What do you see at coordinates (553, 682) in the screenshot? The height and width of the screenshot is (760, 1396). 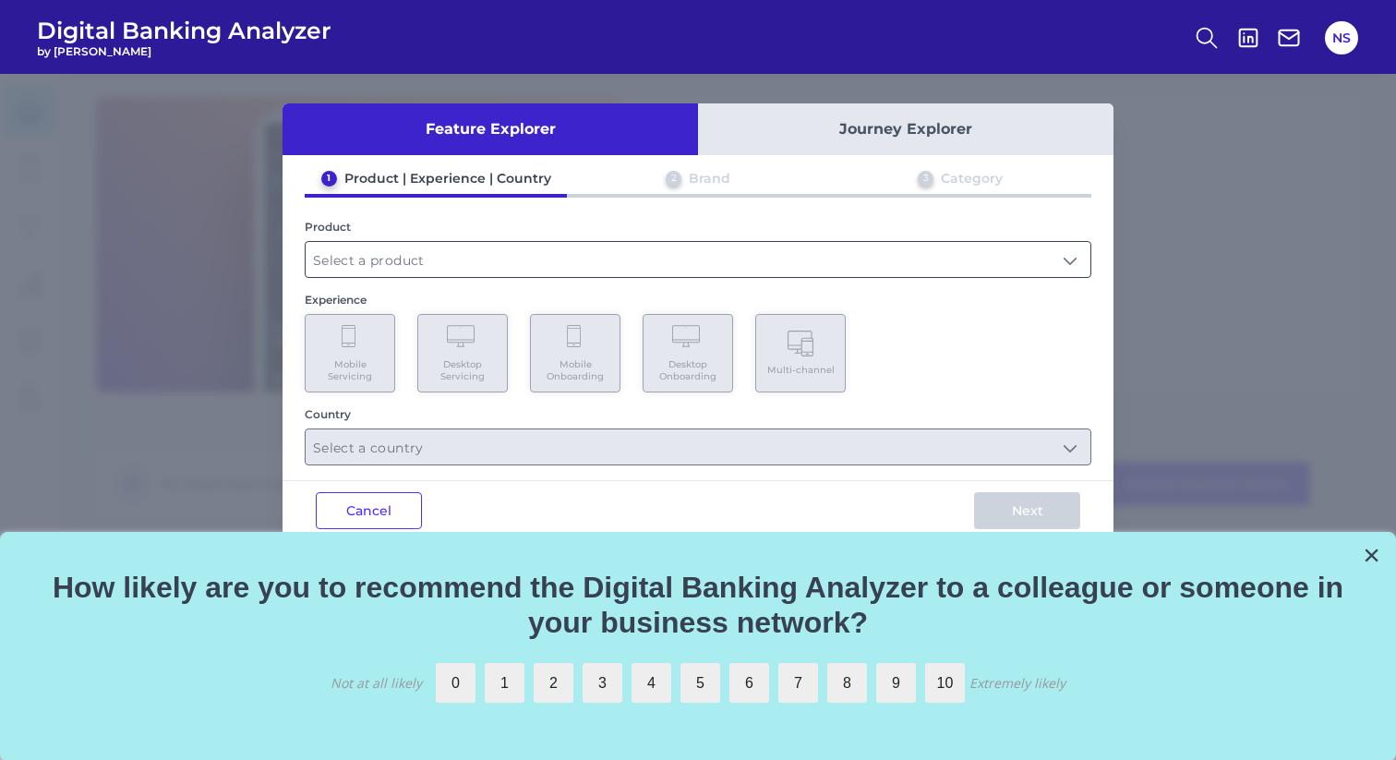 I see `label: 2` at bounding box center [553, 682].